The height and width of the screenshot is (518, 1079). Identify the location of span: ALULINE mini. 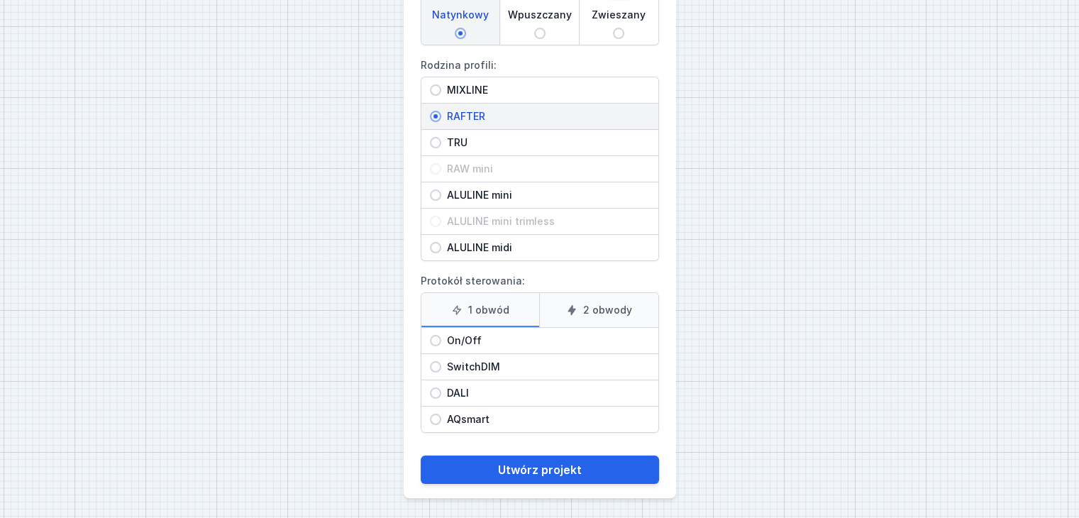
(546, 195).